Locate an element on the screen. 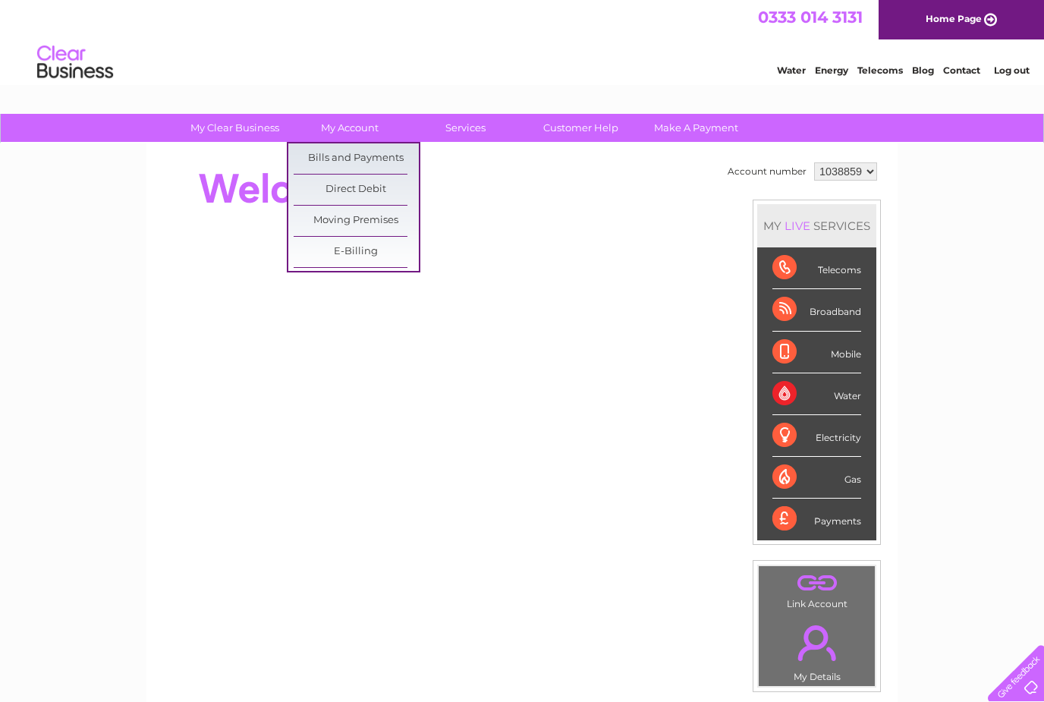  div: Water is located at coordinates (816, 394).